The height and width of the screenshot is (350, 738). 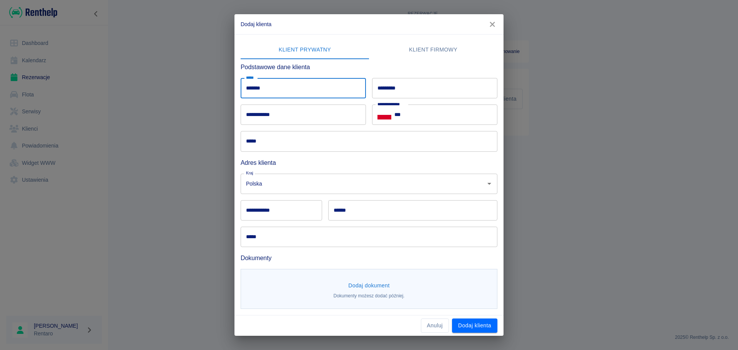 What do you see at coordinates (369, 67) in the screenshot?
I see `h6: Podstawowe dane klienta` at bounding box center [369, 67].